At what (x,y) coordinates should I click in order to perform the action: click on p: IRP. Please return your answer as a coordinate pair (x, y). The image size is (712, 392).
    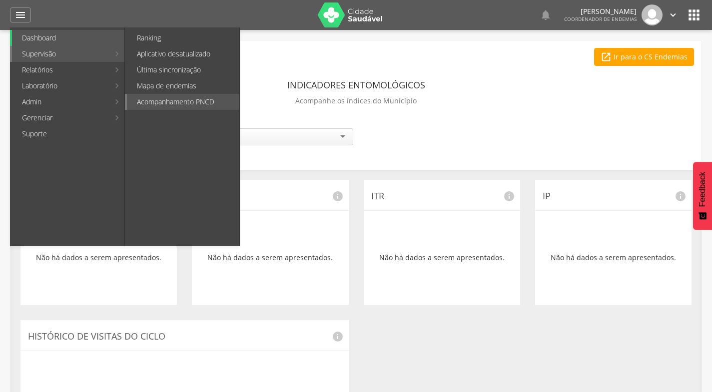
    Looking at the image, I should click on (270, 196).